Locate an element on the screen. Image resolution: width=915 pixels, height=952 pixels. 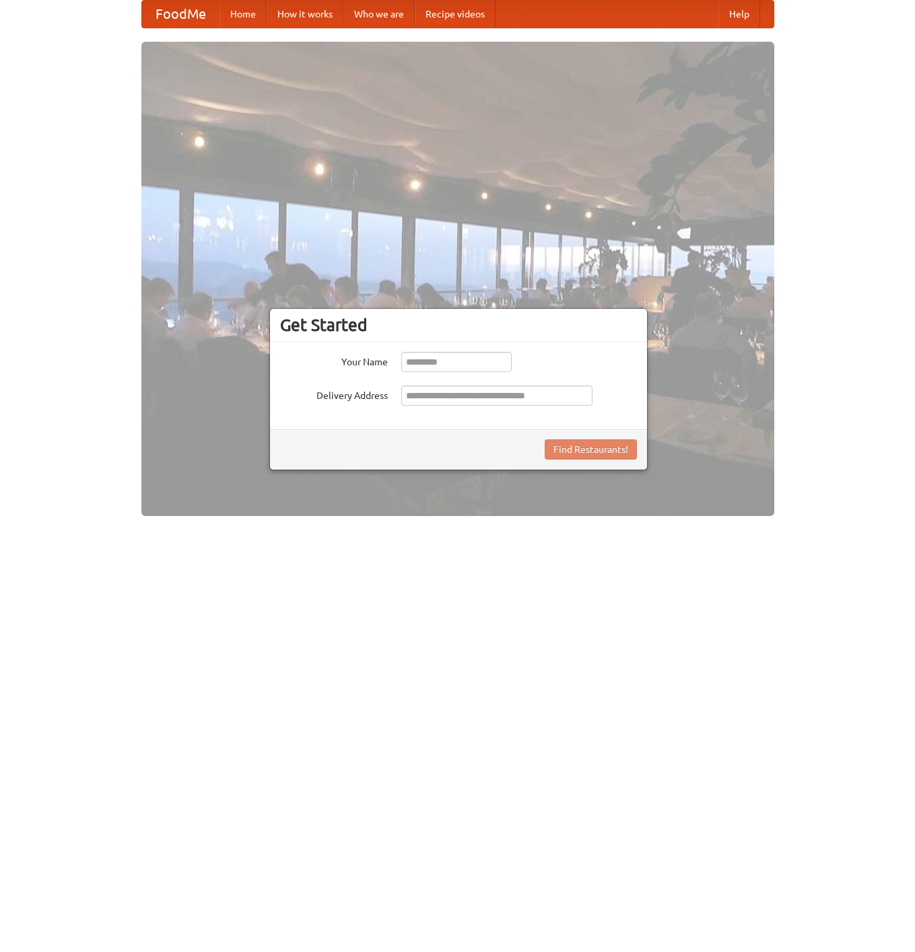
a: Help is located at coordinates (739, 14).